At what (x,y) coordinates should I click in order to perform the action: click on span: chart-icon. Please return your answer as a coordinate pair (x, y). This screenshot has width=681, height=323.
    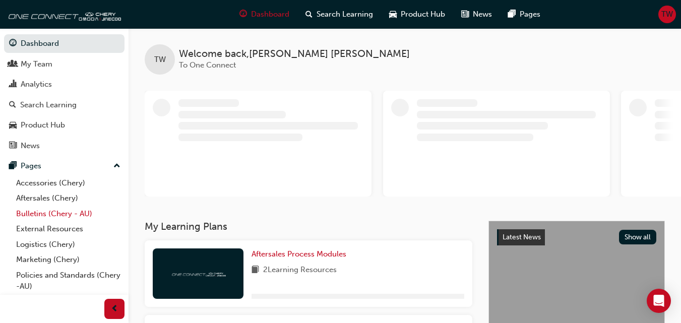
    Looking at the image, I should click on (13, 85).